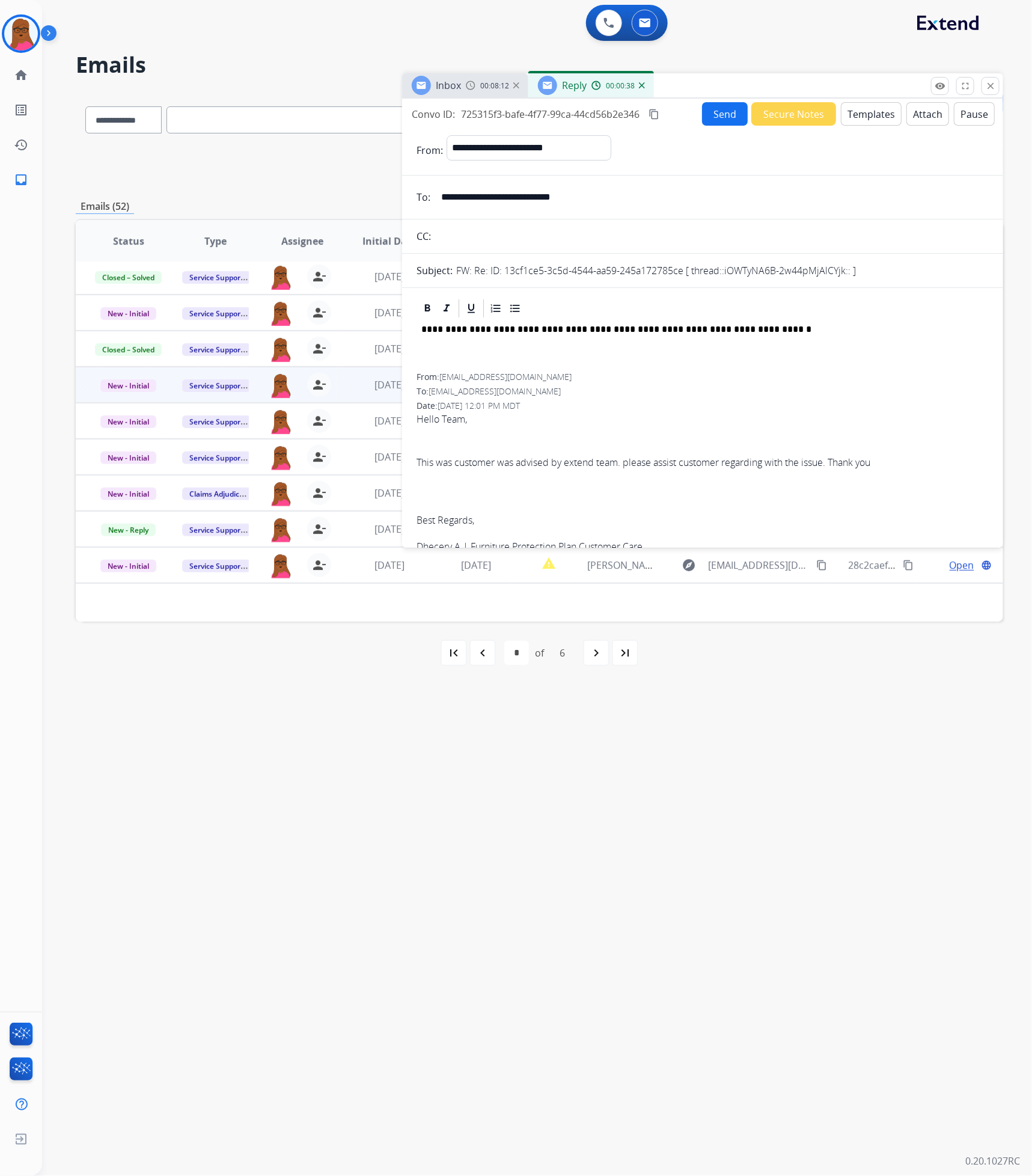 This screenshot has width=1032, height=1176. Describe the element at coordinates (453, 653) in the screenshot. I see `mat-icon: first_page` at that location.